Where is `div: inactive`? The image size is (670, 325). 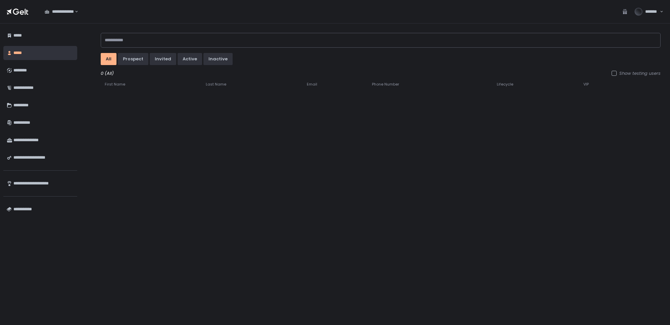
div: inactive is located at coordinates (218, 59).